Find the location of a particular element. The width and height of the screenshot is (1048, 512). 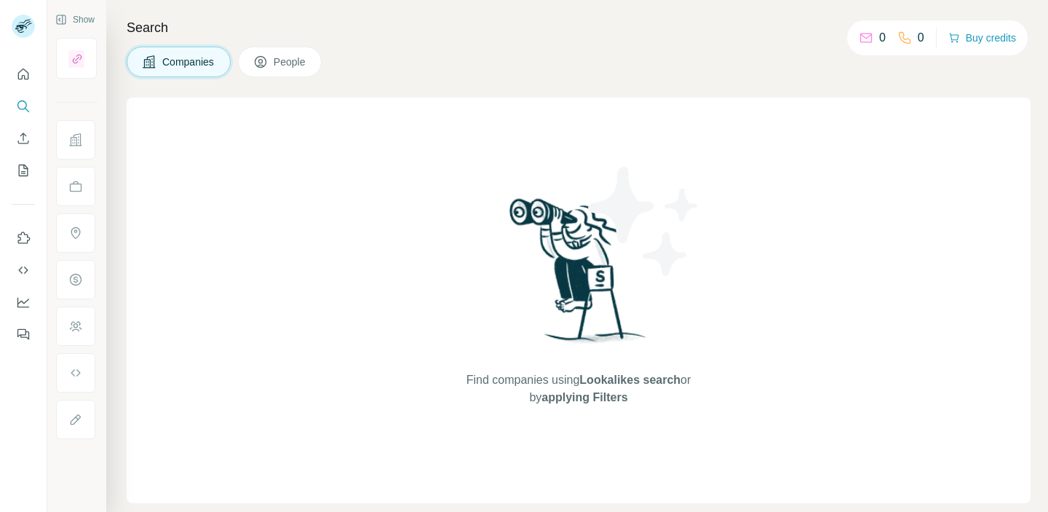

button: Dashboard is located at coordinates (23, 302).